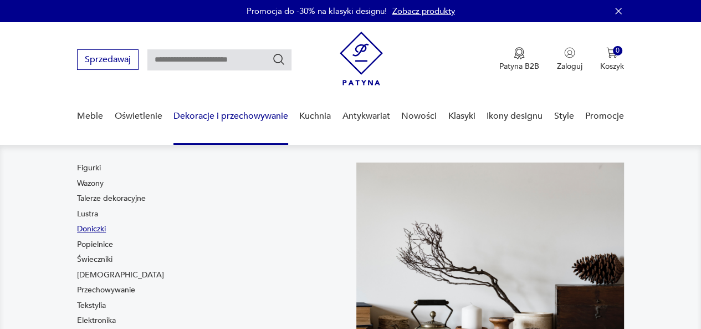  What do you see at coordinates (315, 116) in the screenshot?
I see `a: Kuchnia` at bounding box center [315, 116].